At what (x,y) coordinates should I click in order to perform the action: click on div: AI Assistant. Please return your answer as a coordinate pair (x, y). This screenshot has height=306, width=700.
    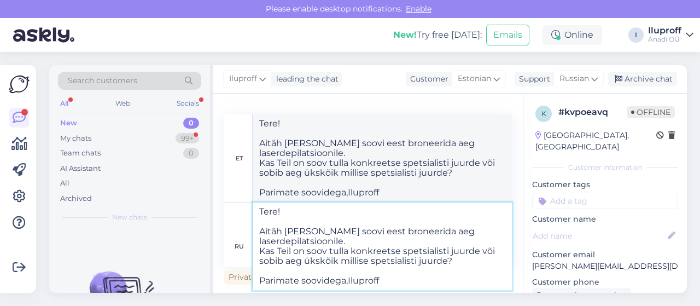
    Looking at the image, I should click on (80, 168).